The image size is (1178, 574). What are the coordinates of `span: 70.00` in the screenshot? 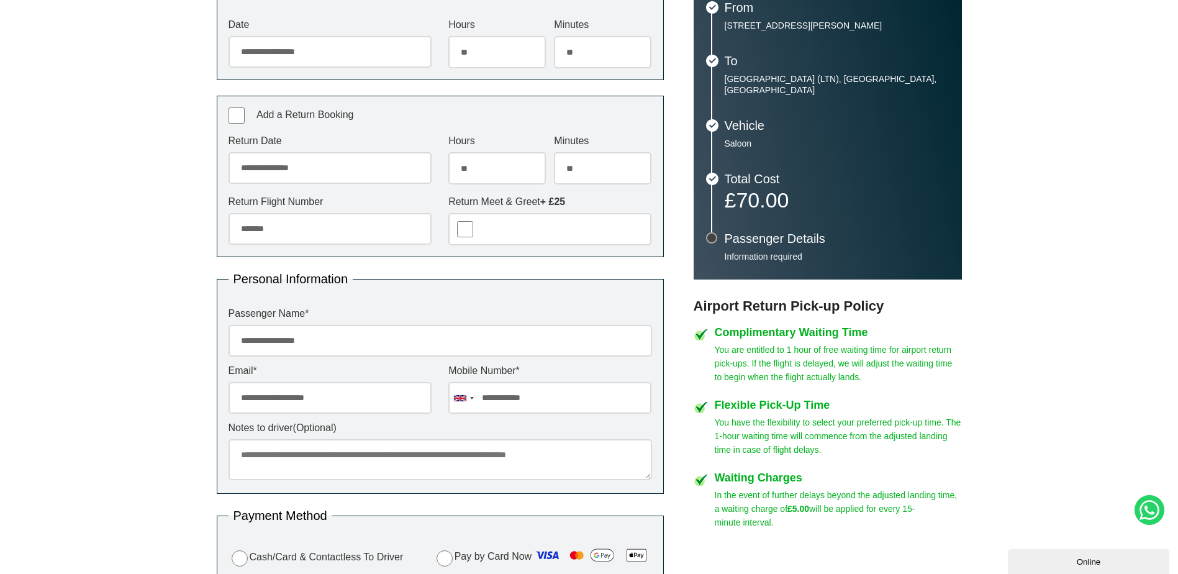 It's located at (762, 200).